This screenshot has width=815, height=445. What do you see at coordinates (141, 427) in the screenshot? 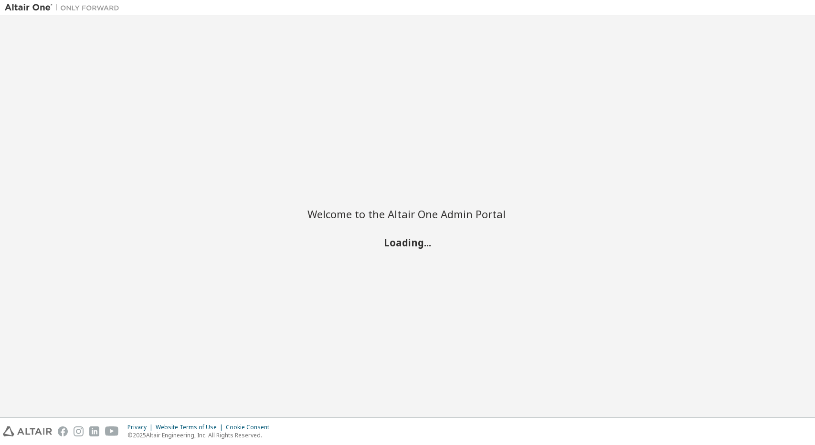
I see `div: Privacy` at bounding box center [141, 427].